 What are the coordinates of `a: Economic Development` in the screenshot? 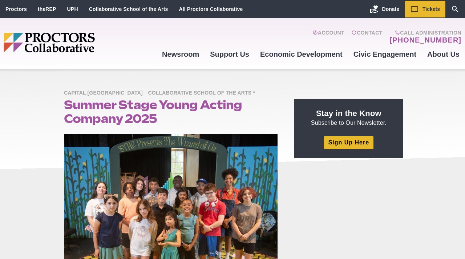 It's located at (301, 54).